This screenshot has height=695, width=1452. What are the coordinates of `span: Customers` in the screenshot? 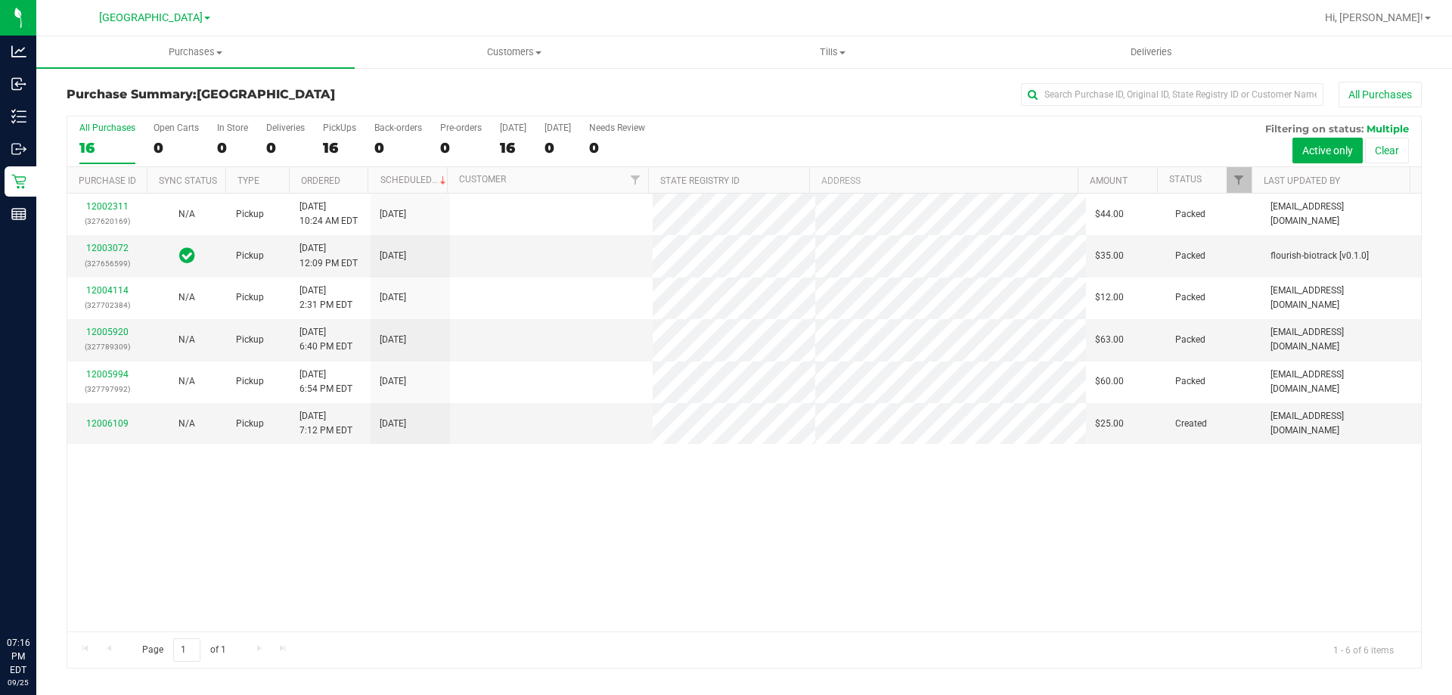 It's located at (513, 52).